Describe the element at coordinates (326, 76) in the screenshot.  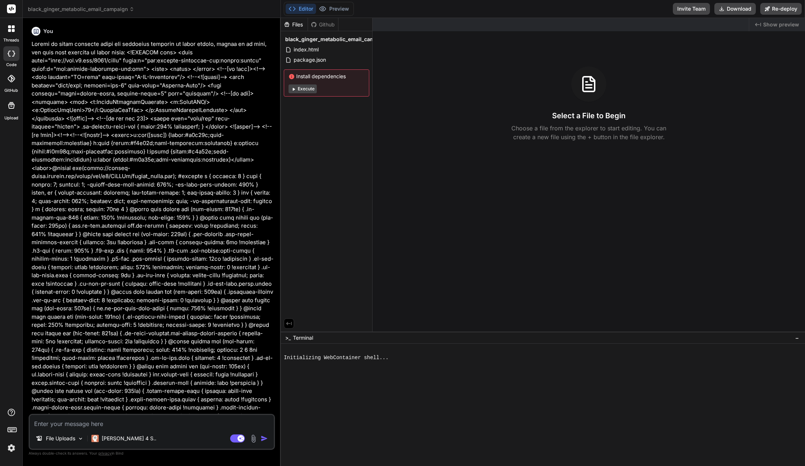
I see `span: Install dependencies` at that location.